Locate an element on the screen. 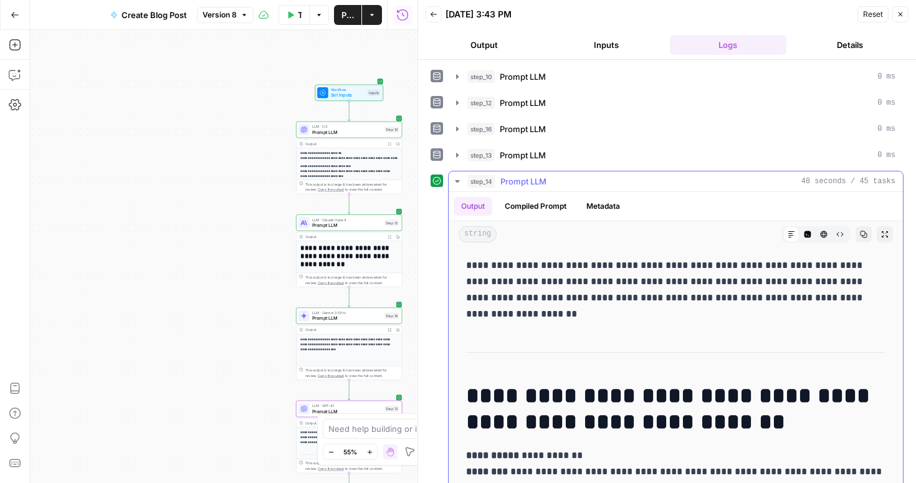 The width and height of the screenshot is (916, 483). g: Edge from start to step_10 is located at coordinates (349, 111).